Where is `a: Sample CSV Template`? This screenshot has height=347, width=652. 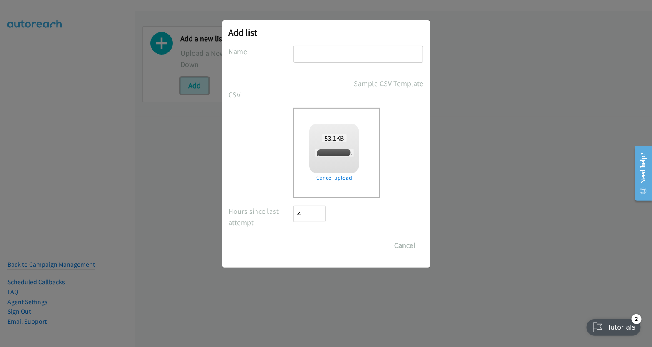 a: Sample CSV Template is located at coordinates (389, 83).